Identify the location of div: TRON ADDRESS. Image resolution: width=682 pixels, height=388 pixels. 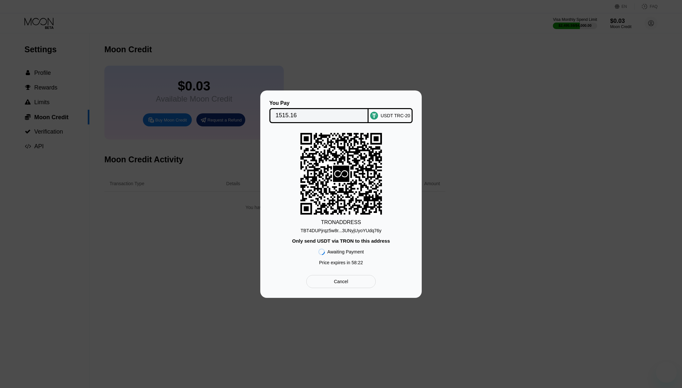
(341, 222).